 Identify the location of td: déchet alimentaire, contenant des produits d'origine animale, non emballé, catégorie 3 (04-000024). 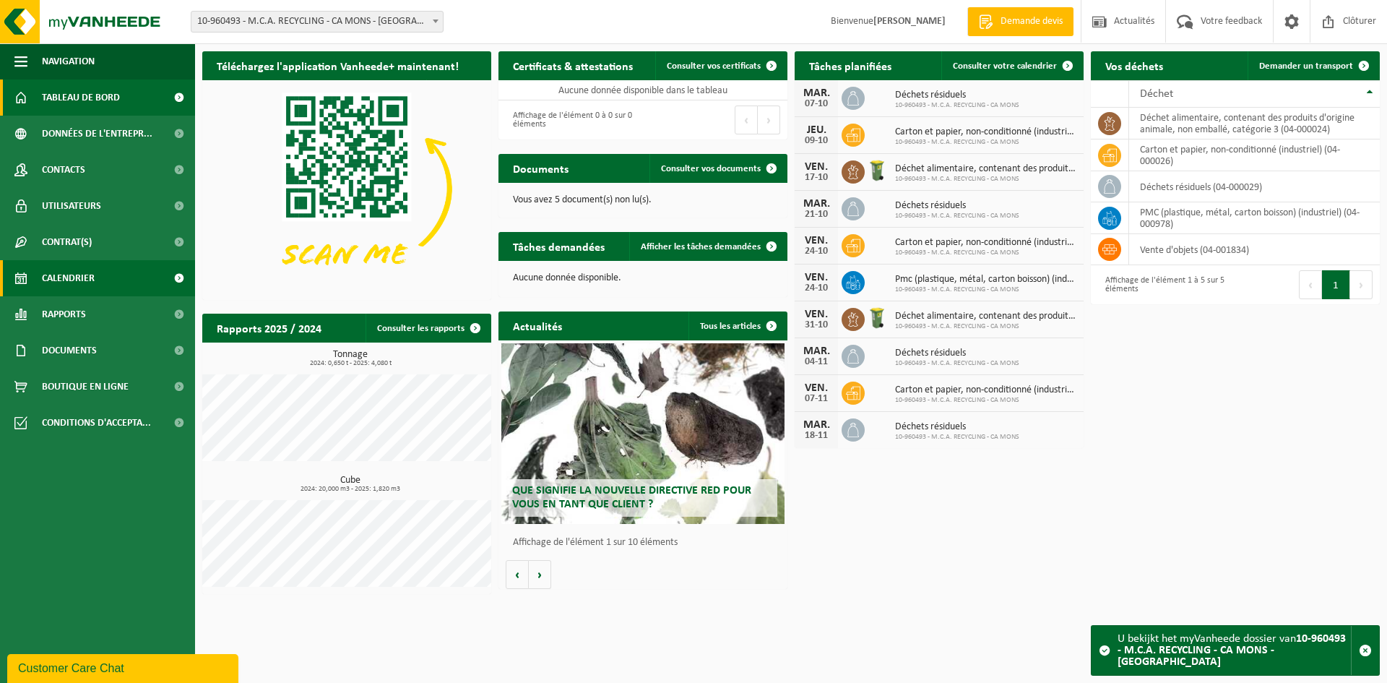
(1254, 124).